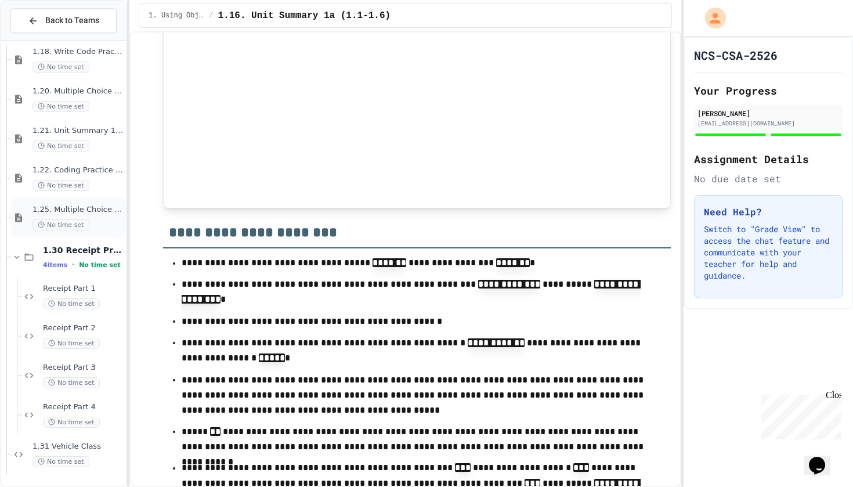 The image size is (853, 487). Describe the element at coordinates (768, 91) in the screenshot. I see `h2: Your Progress` at that location.